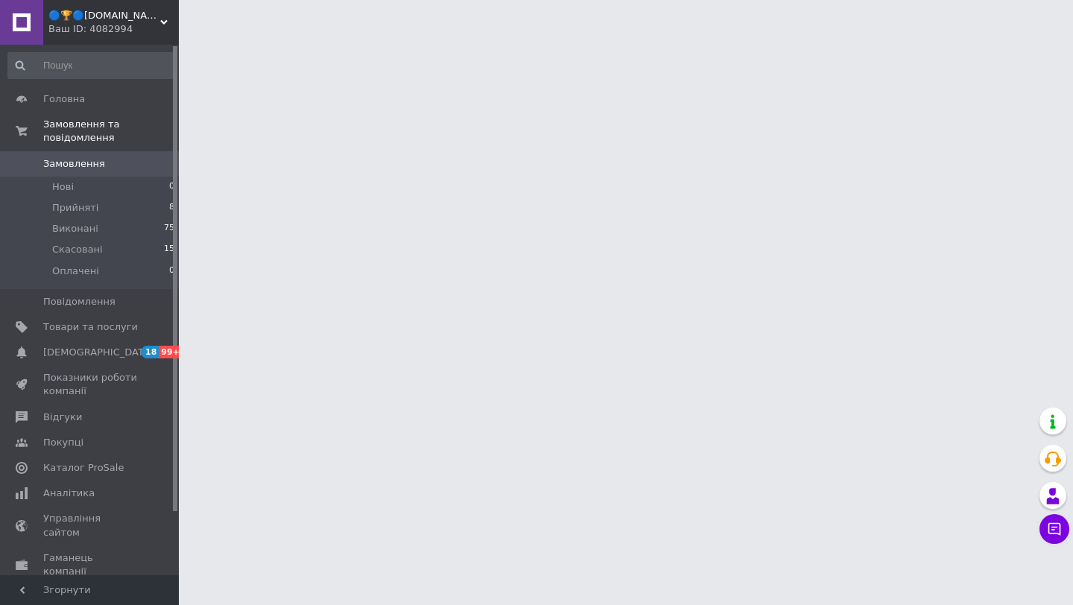 This screenshot has height=605, width=1073. What do you see at coordinates (90, 525) in the screenshot?
I see `span: Управління сайтом` at bounding box center [90, 525].